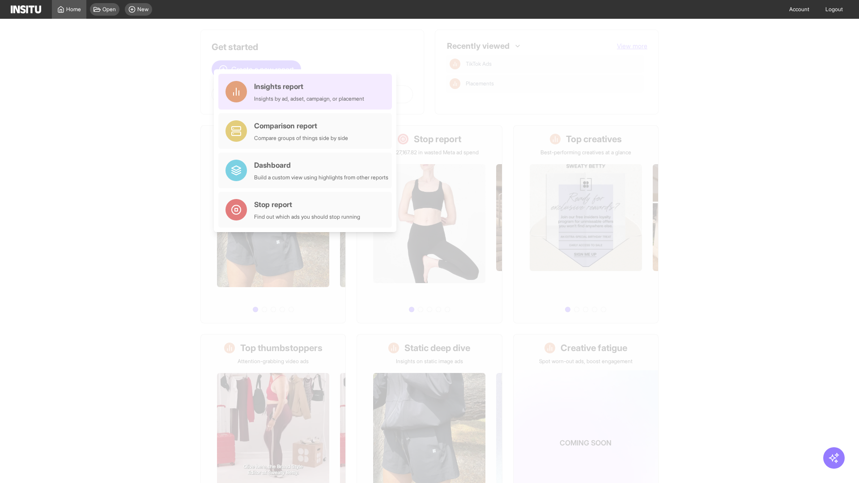 Image resolution: width=859 pixels, height=483 pixels. Describe the element at coordinates (307, 204) in the screenshot. I see `div: Stop report` at that location.